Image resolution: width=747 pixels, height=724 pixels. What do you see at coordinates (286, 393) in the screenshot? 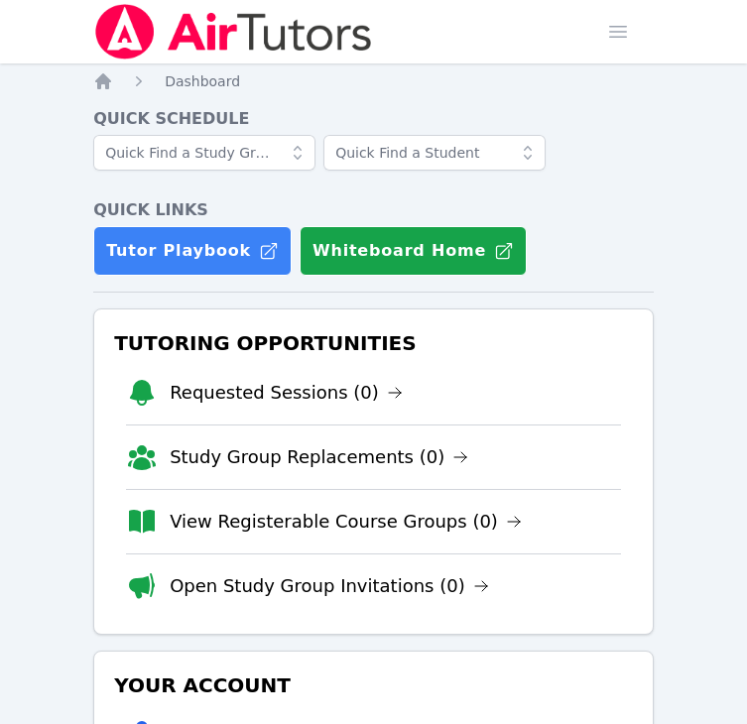
I see `a: Requested Sessions (0)` at bounding box center [286, 393].